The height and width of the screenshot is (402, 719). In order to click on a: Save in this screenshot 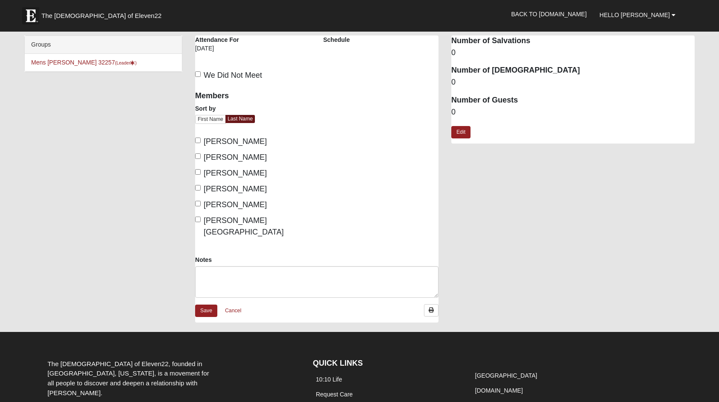, I will do `click(206, 310)`.